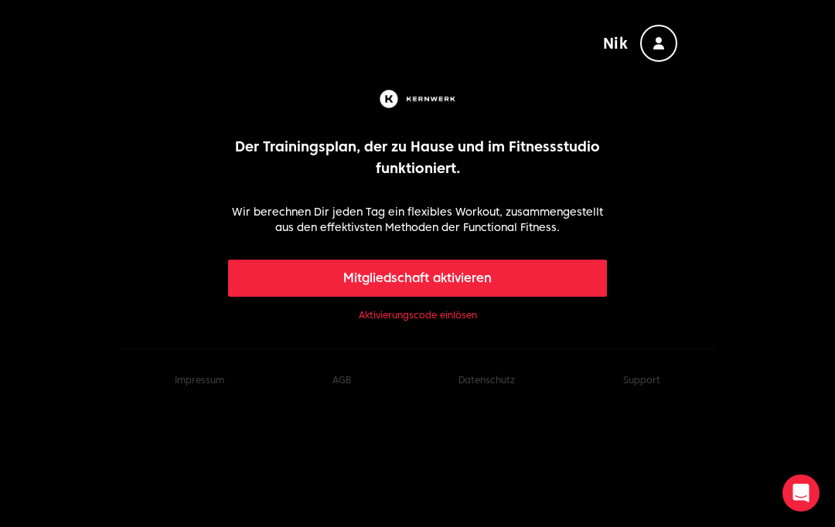 The width and height of the screenshot is (835, 527). Describe the element at coordinates (418, 99) in the screenshot. I see `img: Kernwerk®` at that location.